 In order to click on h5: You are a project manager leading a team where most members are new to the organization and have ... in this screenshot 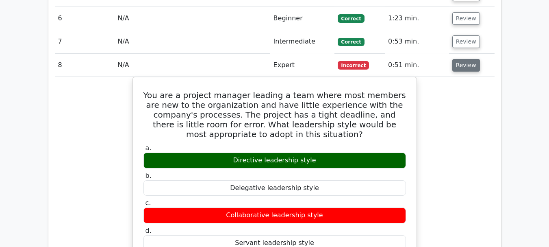, I will do `click(275, 115)`.